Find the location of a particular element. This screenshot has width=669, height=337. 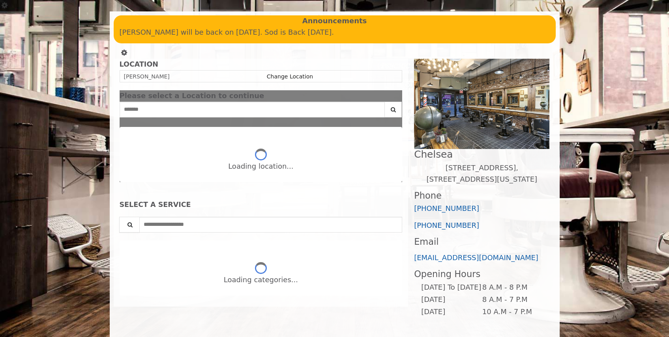

h2: Chelsea is located at coordinates (481, 154).